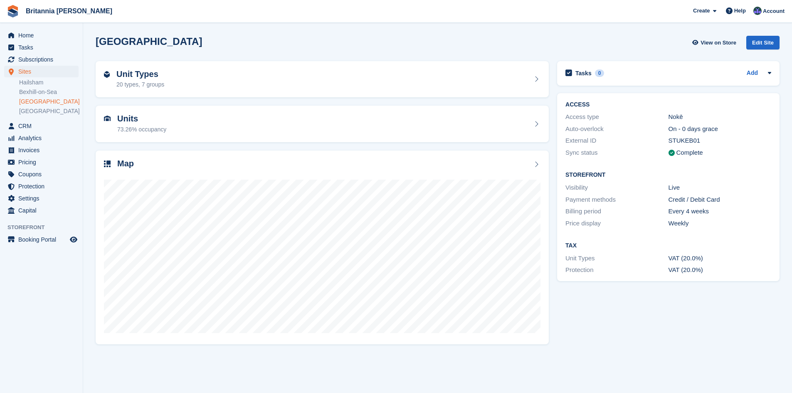  What do you see at coordinates (719, 187) in the screenshot?
I see `div: Live` at bounding box center [719, 187].